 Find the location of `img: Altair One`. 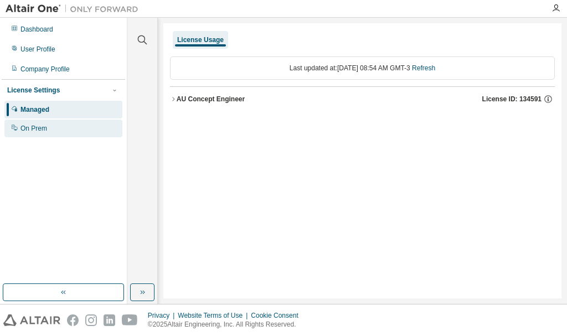

img: Altair One is located at coordinates (75, 9).